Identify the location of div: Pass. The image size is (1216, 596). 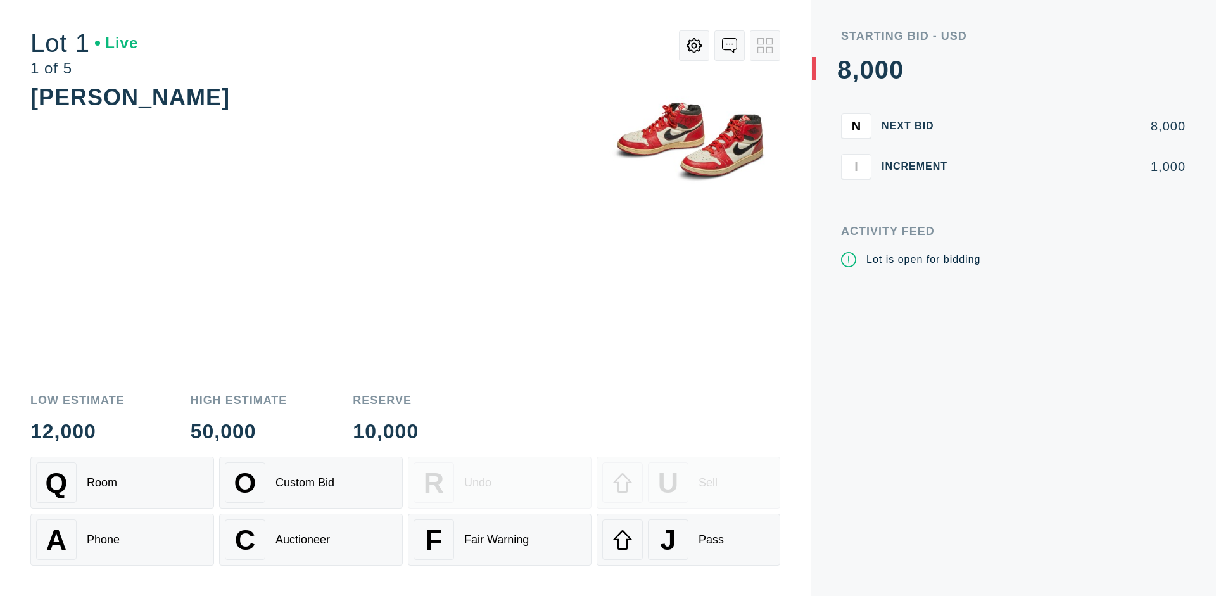
(711, 540).